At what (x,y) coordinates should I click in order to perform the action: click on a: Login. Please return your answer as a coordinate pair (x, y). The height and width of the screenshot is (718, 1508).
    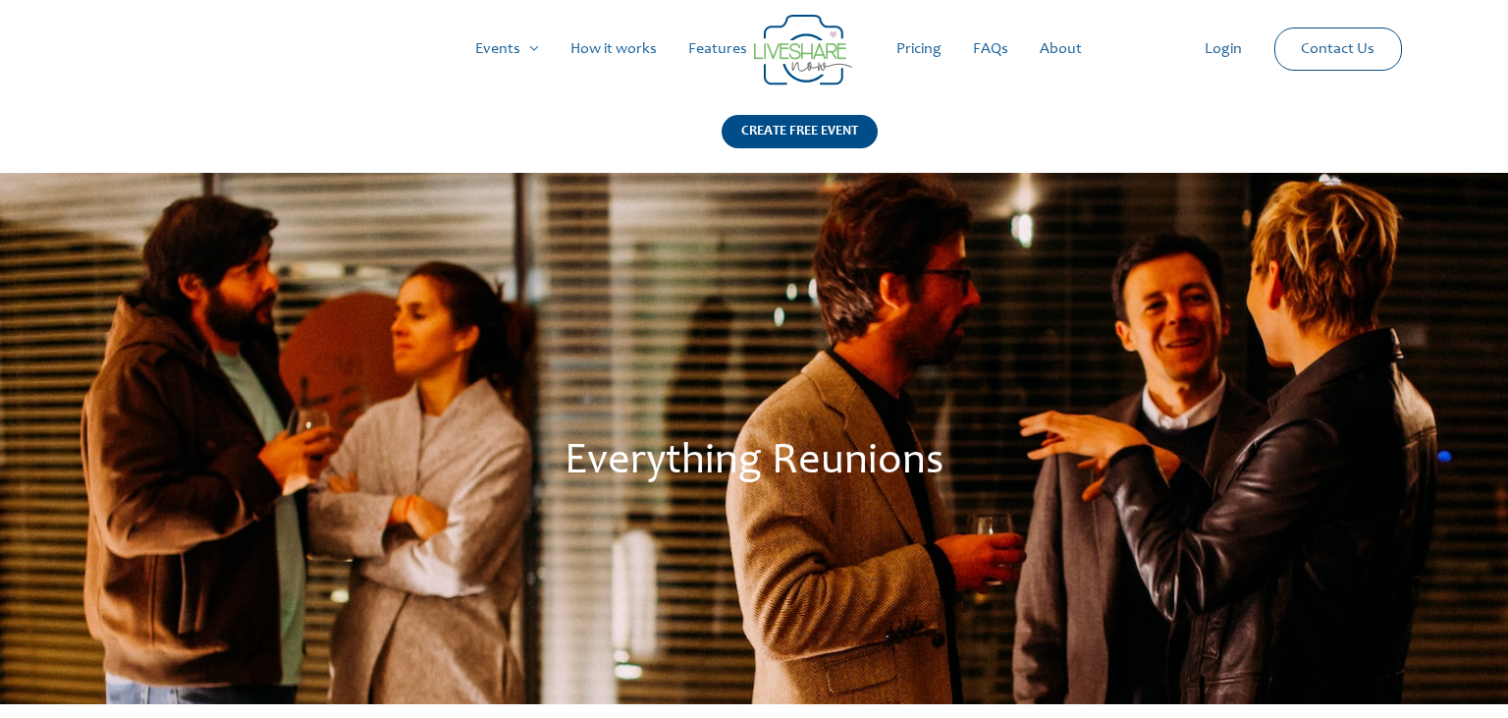
    Looking at the image, I should click on (1224, 49).